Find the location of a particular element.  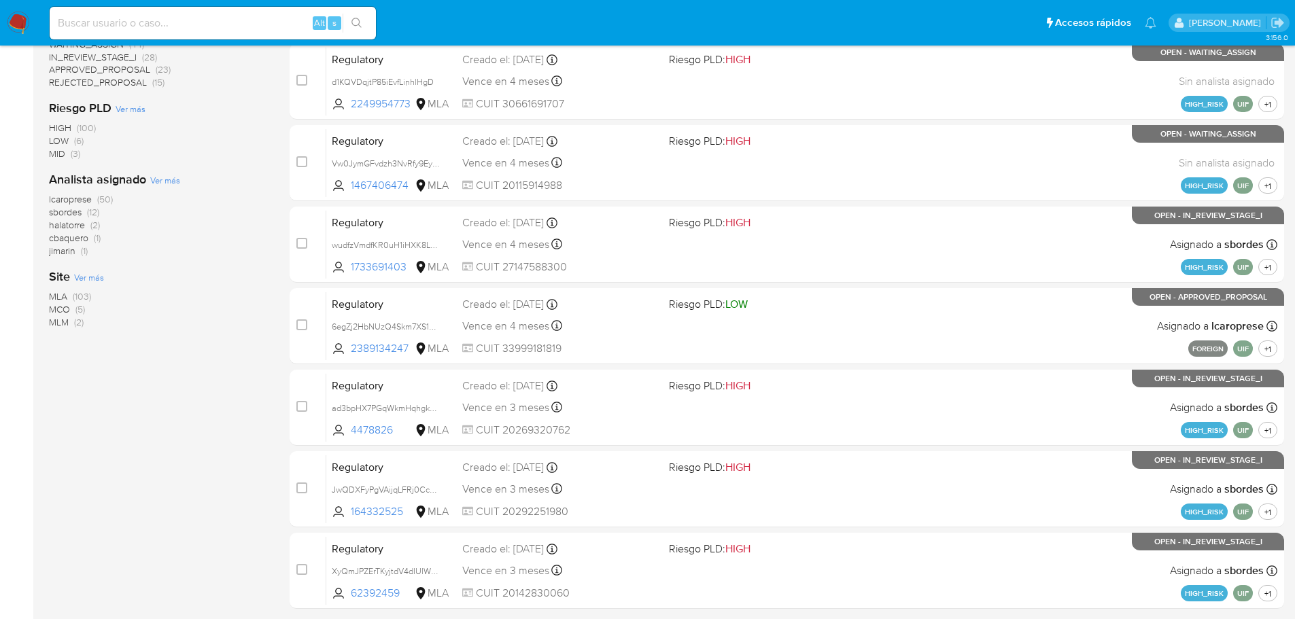

a: Notificaciones is located at coordinates (1150, 22).